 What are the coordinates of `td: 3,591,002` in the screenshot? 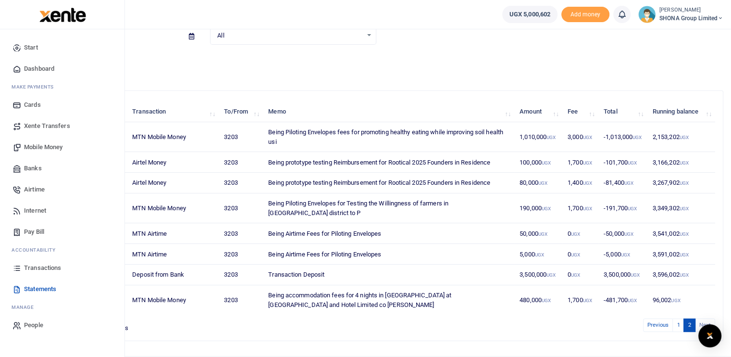 It's located at (681, 254).